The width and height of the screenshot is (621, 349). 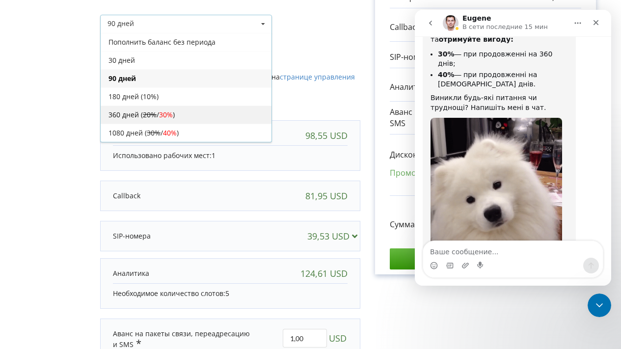 What do you see at coordinates (186, 96) in the screenshot?
I see `div: 180 дней (10%)` at bounding box center [186, 96].